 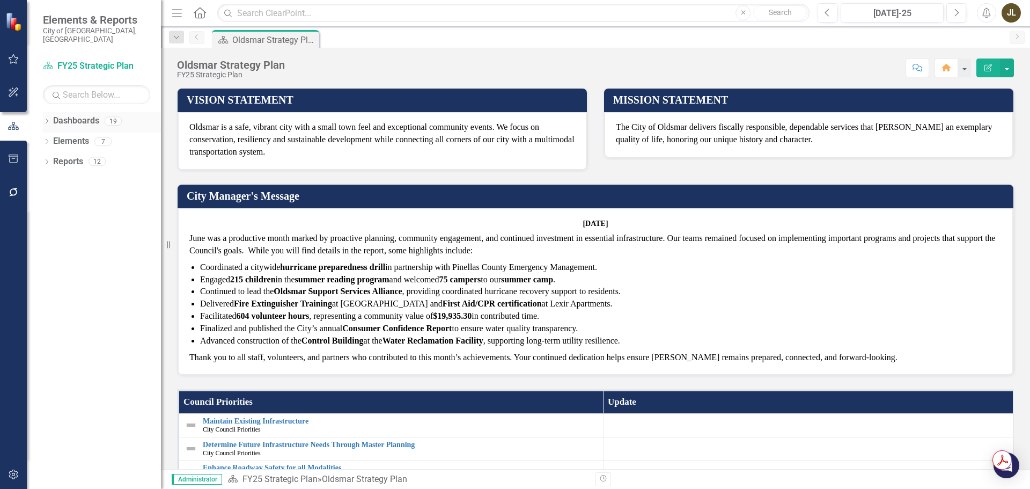 I want to click on p: Engaged in the and welcomed to our ., so click(x=601, y=279).